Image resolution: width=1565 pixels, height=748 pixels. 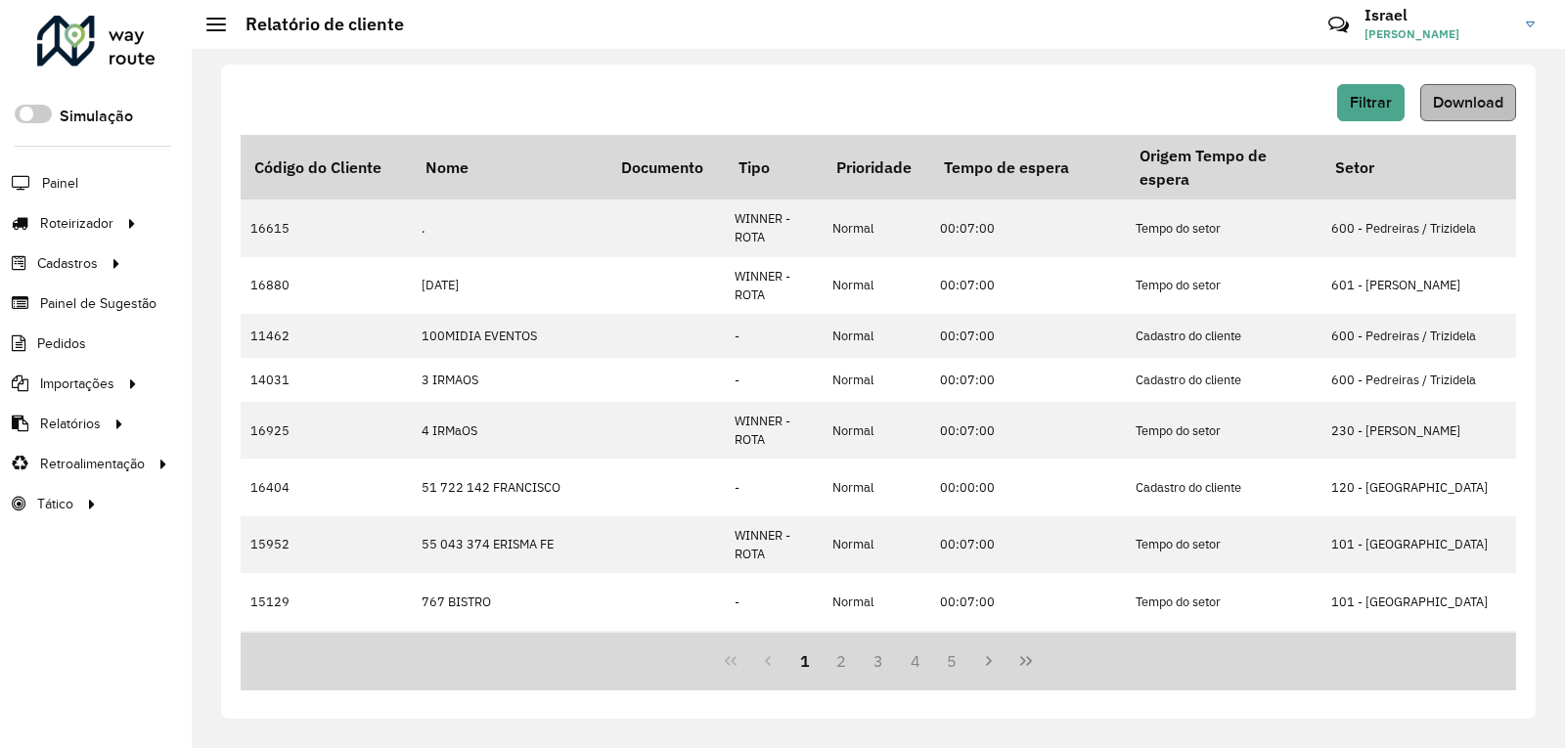 I want to click on td: 767 BISTRO, so click(x=510, y=602).